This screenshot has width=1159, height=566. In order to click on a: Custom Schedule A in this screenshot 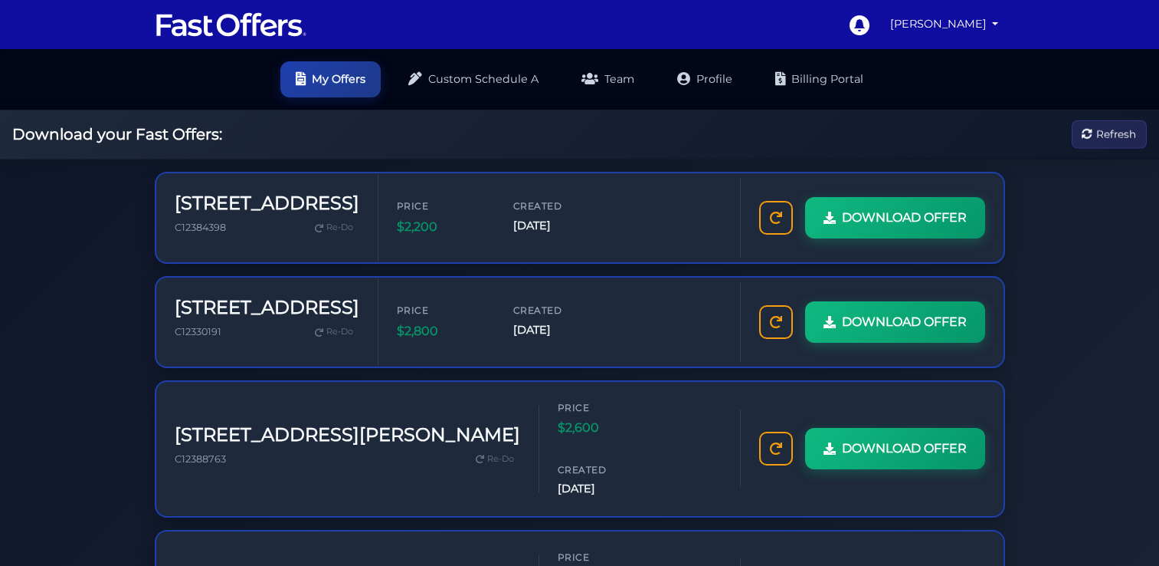, I will do `click(474, 79)`.